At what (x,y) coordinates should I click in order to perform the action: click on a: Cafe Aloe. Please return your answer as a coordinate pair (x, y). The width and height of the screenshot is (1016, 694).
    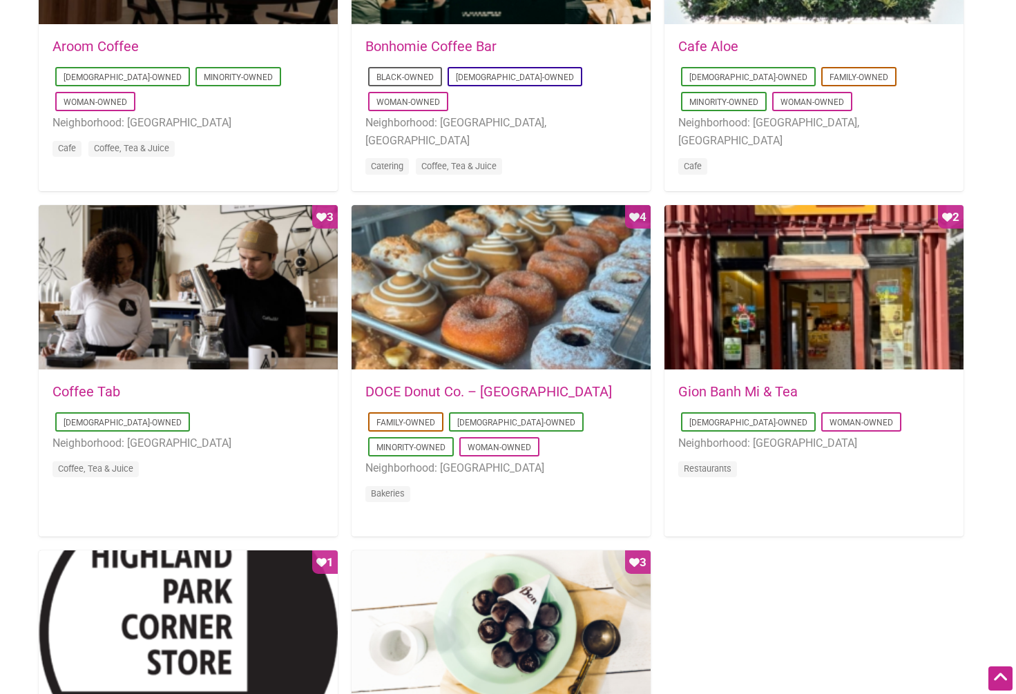
    Looking at the image, I should click on (708, 46).